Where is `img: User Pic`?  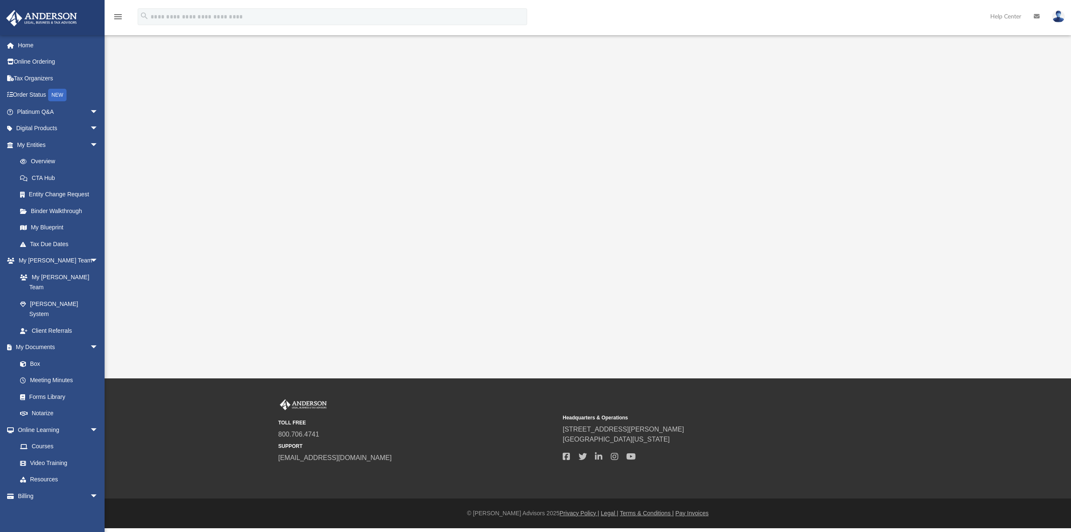
img: User Pic is located at coordinates (1058, 16).